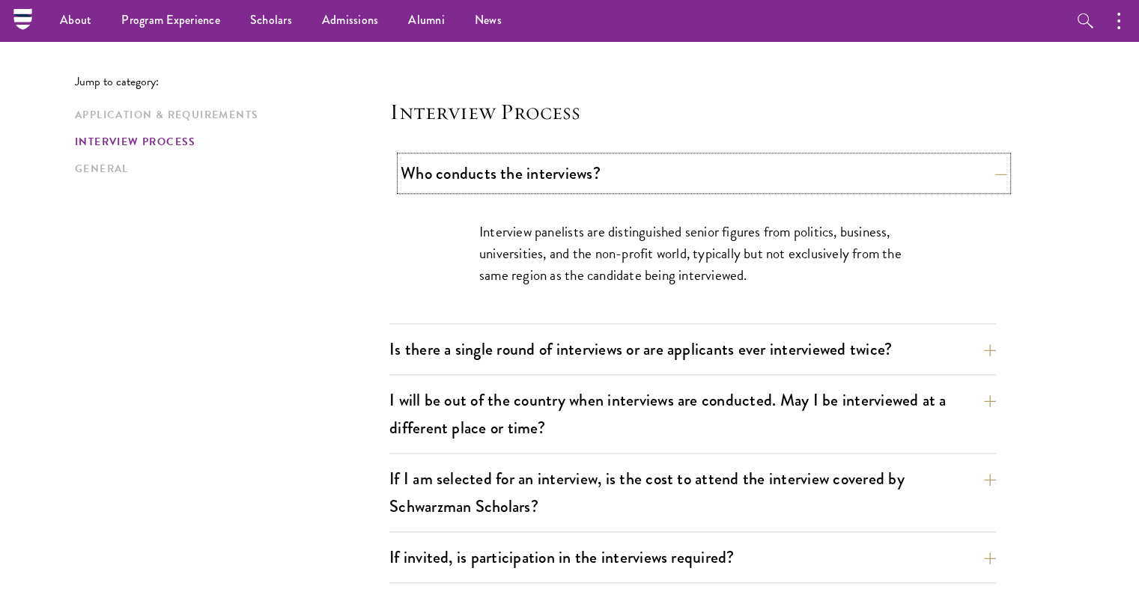 This screenshot has height=592, width=1139. I want to click on a: General, so click(228, 168).